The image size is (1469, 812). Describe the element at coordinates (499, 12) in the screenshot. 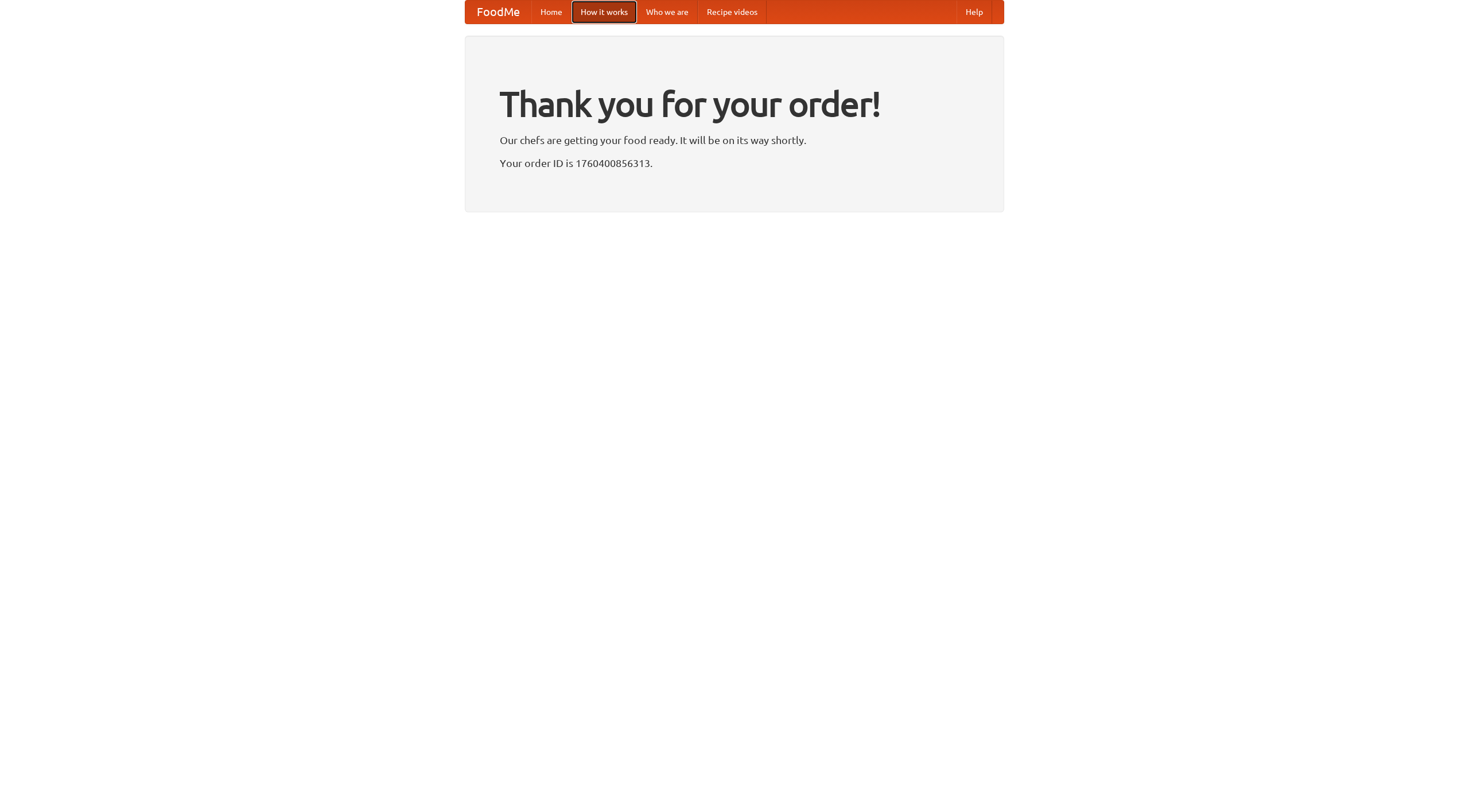

I see `a: FoodMe` at that location.